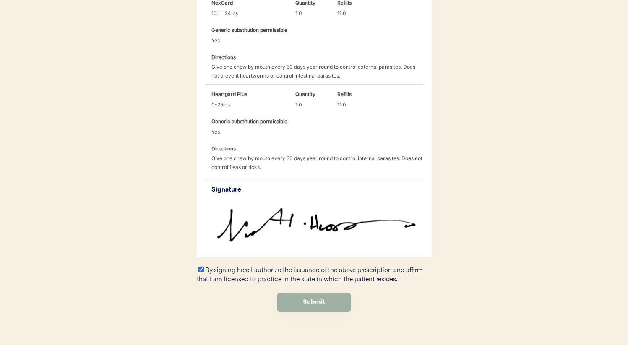 The image size is (628, 345). I want to click on label: By signing here I authorize the issuance of the above prescription and affirm that I am licensed ..., so click(310, 275).